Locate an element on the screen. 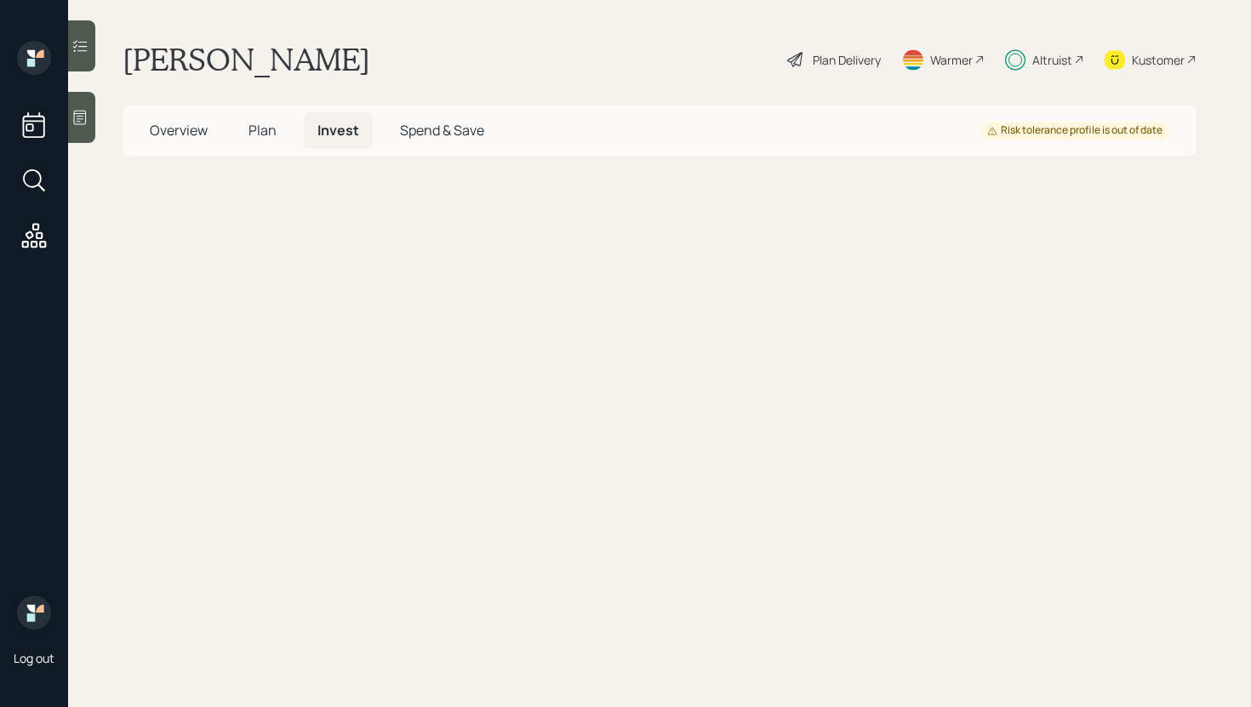 The height and width of the screenshot is (707, 1251). div: Risk tolerance profile is out of date is located at coordinates (1075, 130).